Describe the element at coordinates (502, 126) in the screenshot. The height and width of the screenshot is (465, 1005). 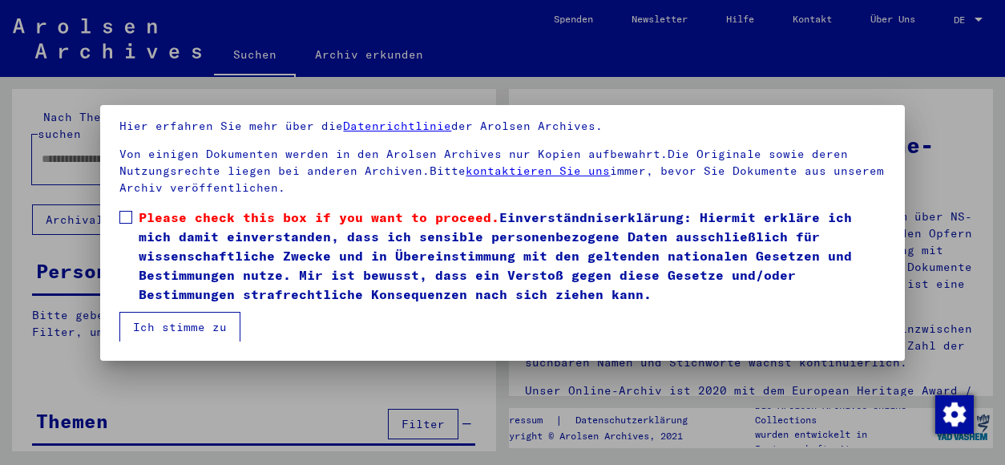
I see `p: Hier erfahren Sie mehr über die der Arolsen Archives.` at that location.